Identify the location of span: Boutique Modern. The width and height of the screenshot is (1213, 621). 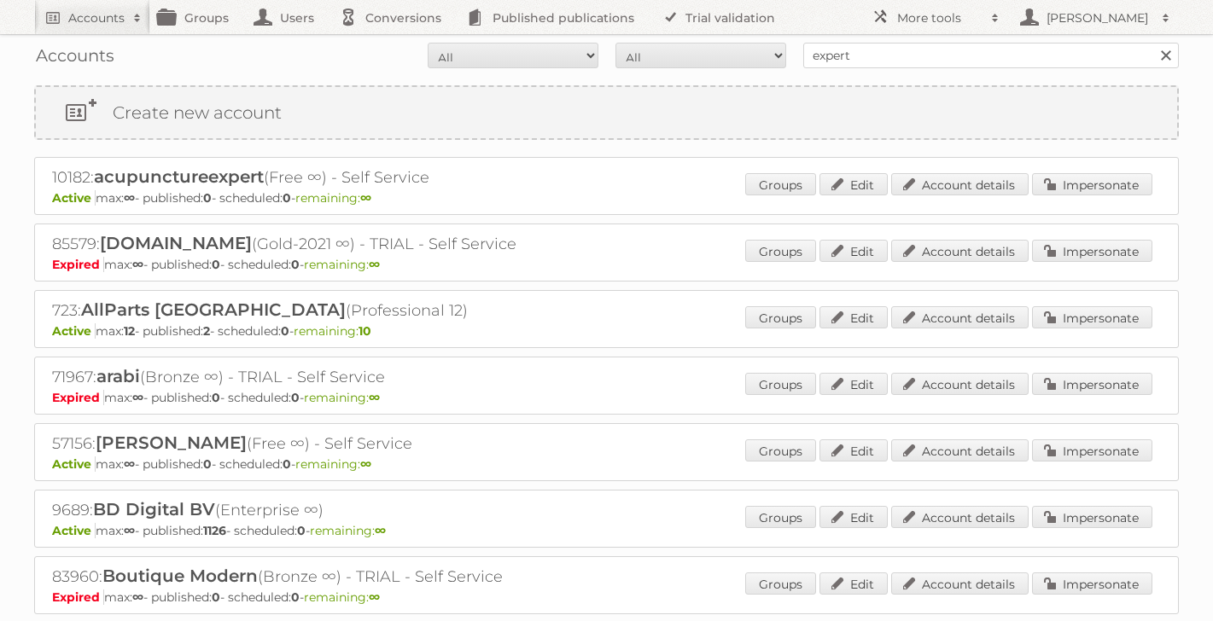
(180, 576).